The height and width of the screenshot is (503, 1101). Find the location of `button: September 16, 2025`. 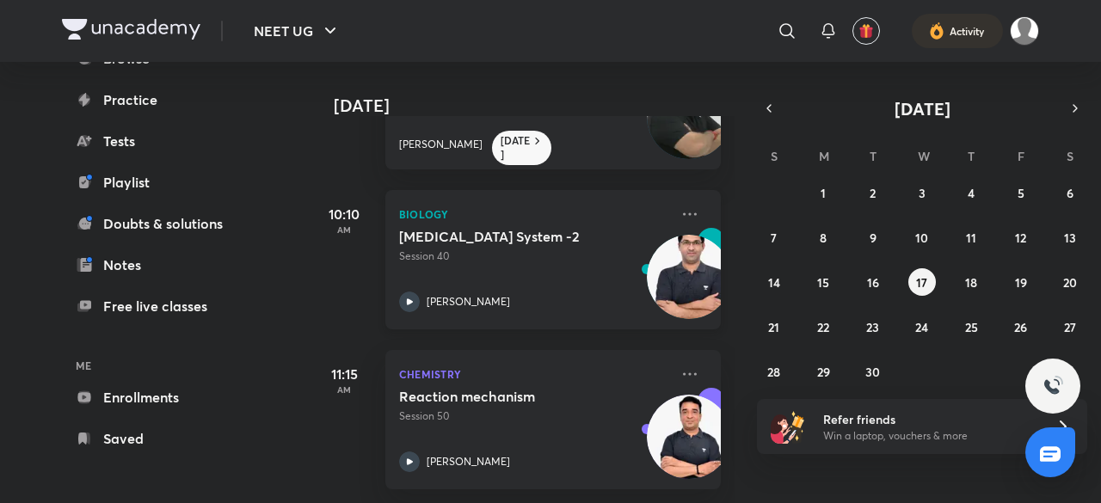

button: September 16, 2025 is located at coordinates (873, 282).